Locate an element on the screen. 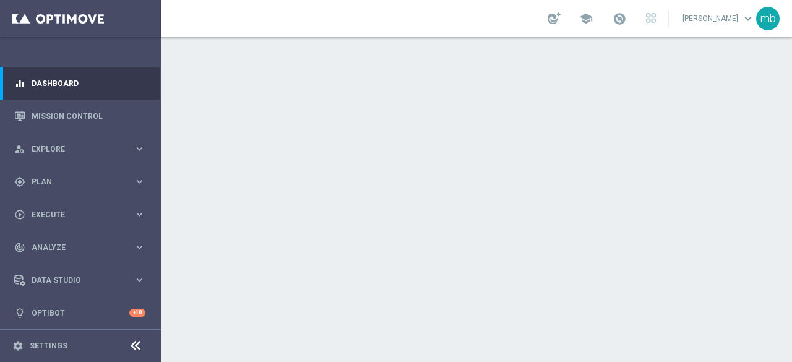 This screenshot has height=362, width=792. div: person_search Explore keyboard_arrow_right is located at coordinates (80, 149).